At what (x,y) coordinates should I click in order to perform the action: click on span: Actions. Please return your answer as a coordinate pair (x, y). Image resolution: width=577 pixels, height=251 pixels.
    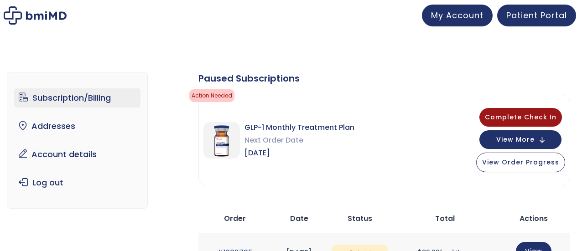
    Looking at the image, I should click on (533, 218).